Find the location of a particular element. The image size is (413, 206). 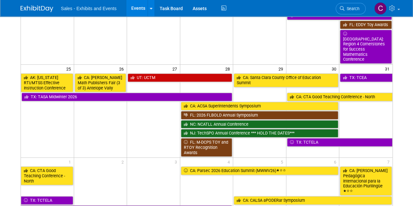

a: UT: UCTM is located at coordinates (180, 78).